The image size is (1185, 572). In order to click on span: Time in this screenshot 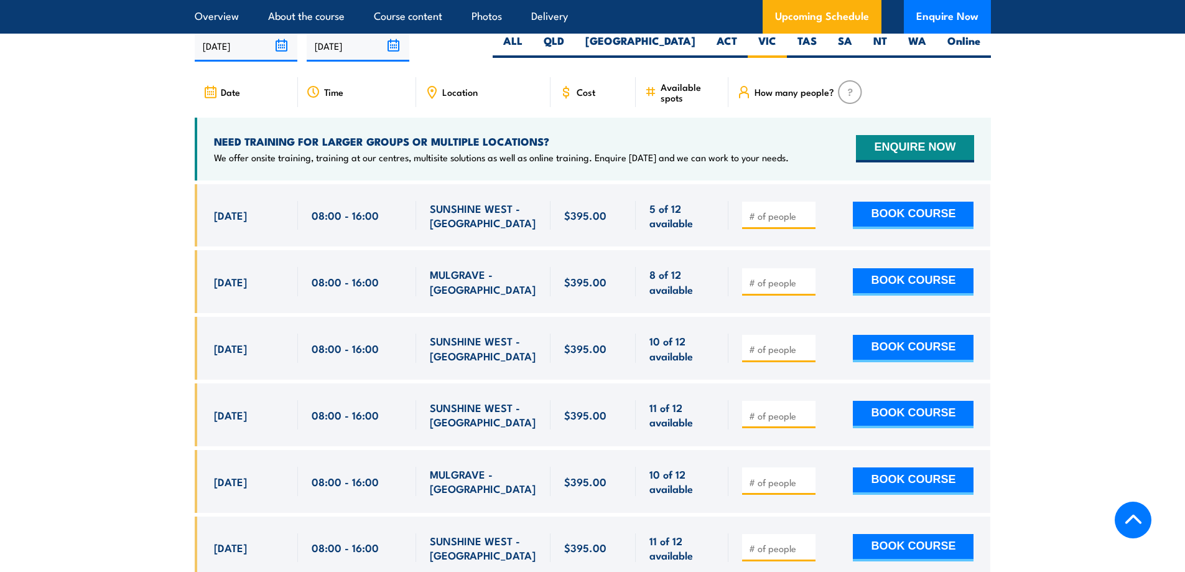, I will do `click(333, 91)`.